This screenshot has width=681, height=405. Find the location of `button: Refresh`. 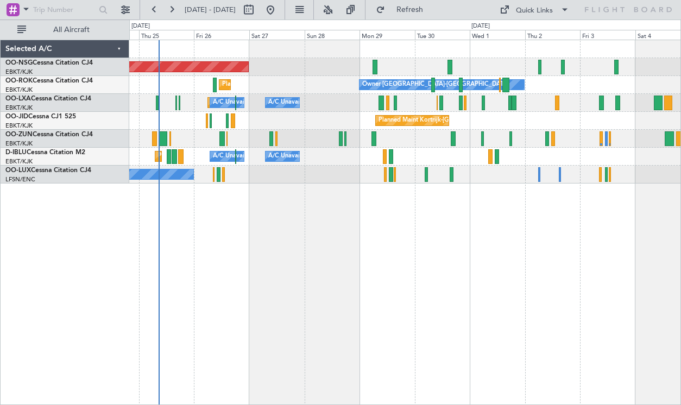

button: Refresh is located at coordinates (403, 10).